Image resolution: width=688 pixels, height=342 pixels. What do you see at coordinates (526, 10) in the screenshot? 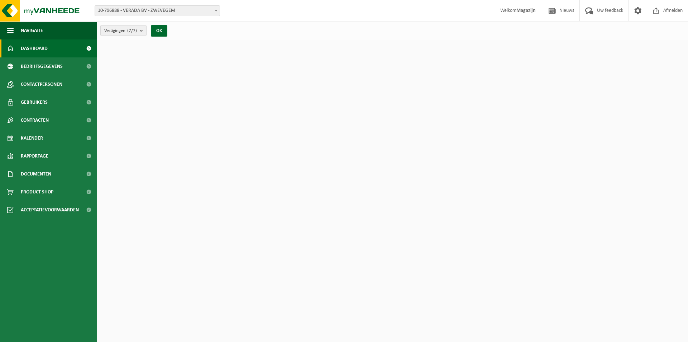
I see `strong: Magazijn` at bounding box center [526, 10].